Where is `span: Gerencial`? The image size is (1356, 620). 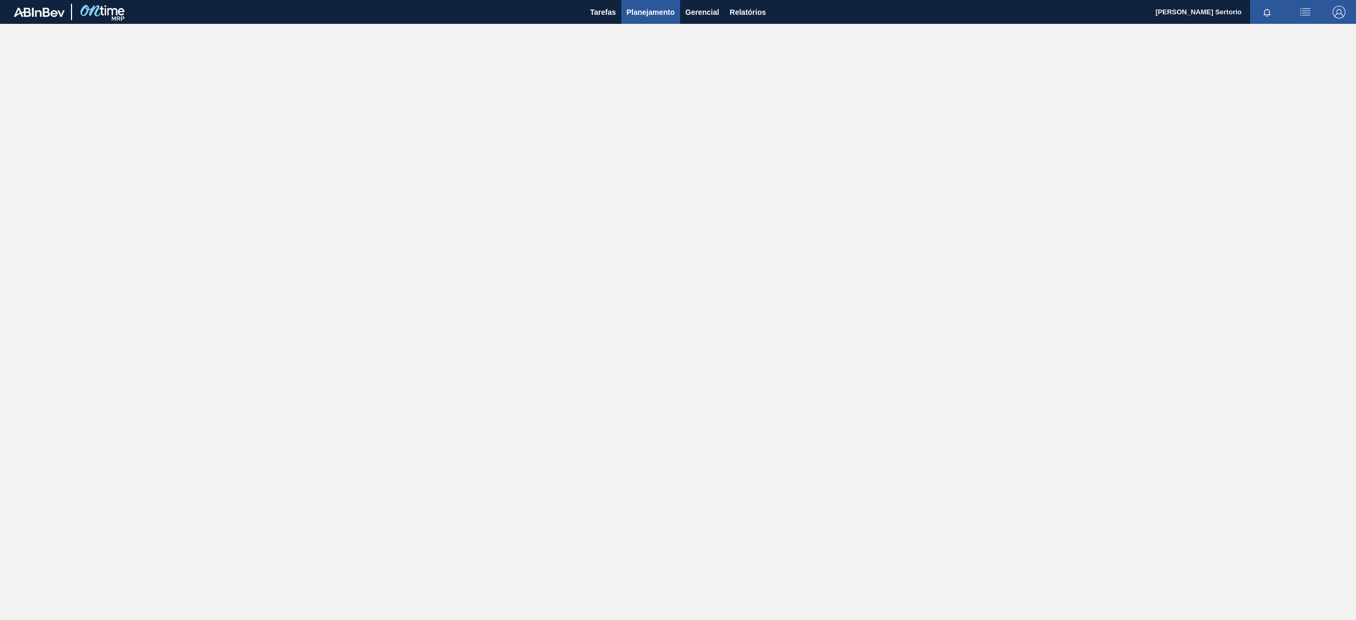 span: Gerencial is located at coordinates (703, 12).